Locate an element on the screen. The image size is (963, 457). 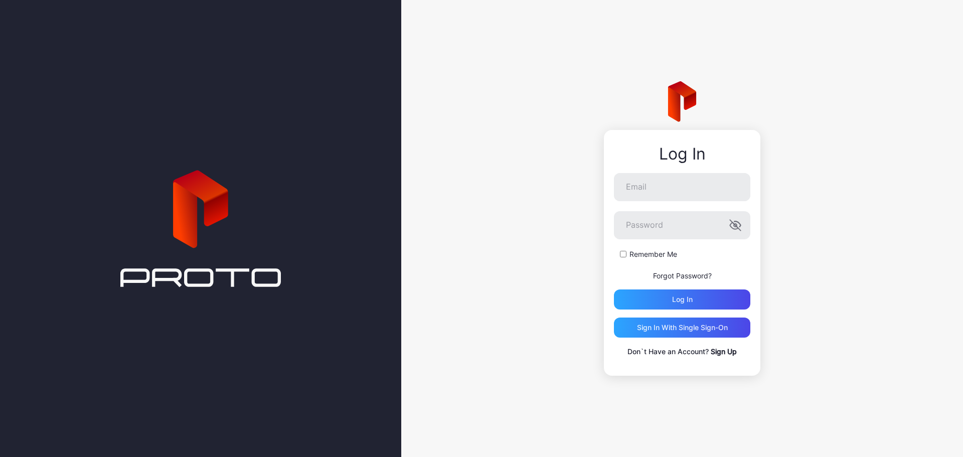
label: Remember Me is located at coordinates (653, 254).